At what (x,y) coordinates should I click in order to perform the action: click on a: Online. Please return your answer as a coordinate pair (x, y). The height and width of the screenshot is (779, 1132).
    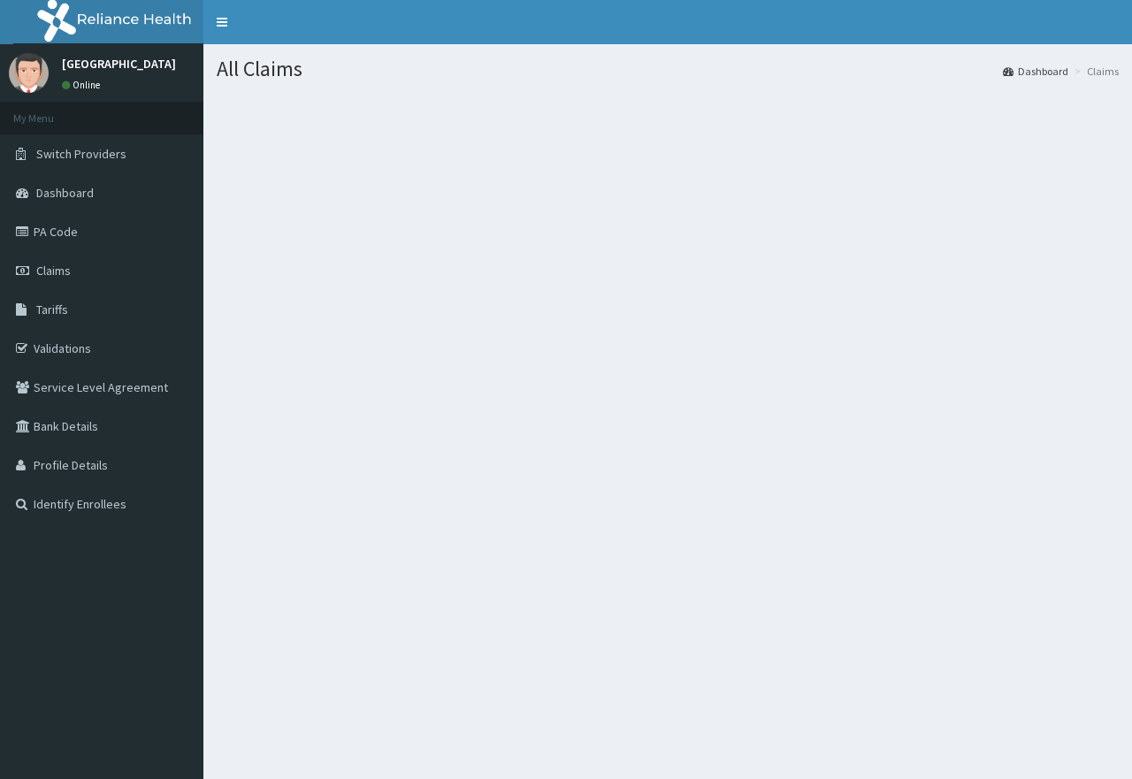
    Looking at the image, I should click on (83, 85).